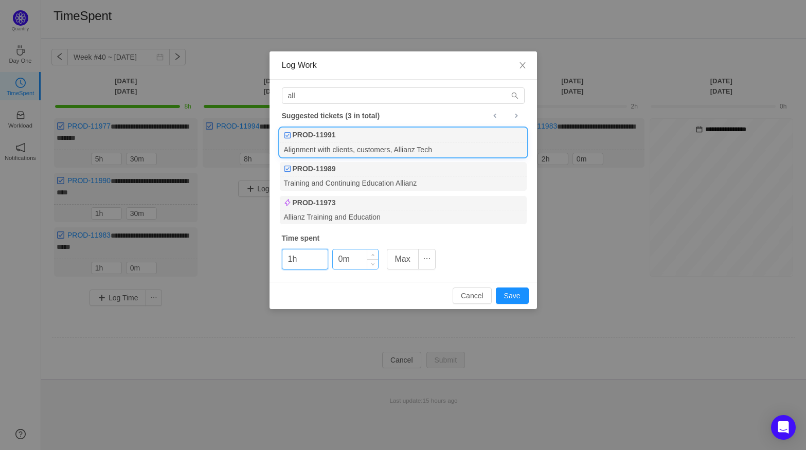 The width and height of the screenshot is (806, 450). Describe the element at coordinates (403, 116) in the screenshot. I see `div: Suggested tickets (3 in total)` at that location.